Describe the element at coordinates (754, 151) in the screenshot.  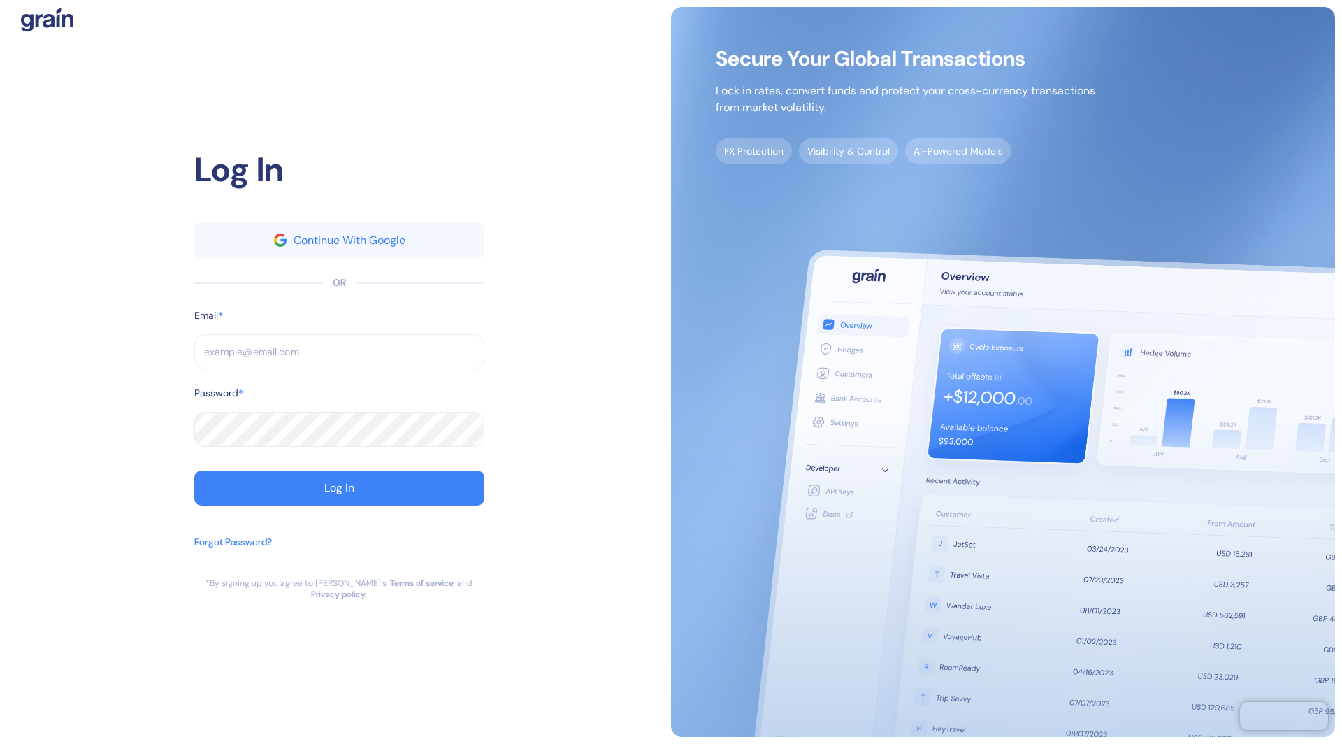
I see `span: FX Protection` at that location.